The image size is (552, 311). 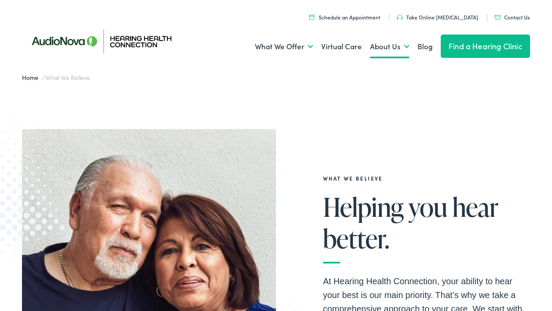 I want to click on span: Helping, so click(x=363, y=207).